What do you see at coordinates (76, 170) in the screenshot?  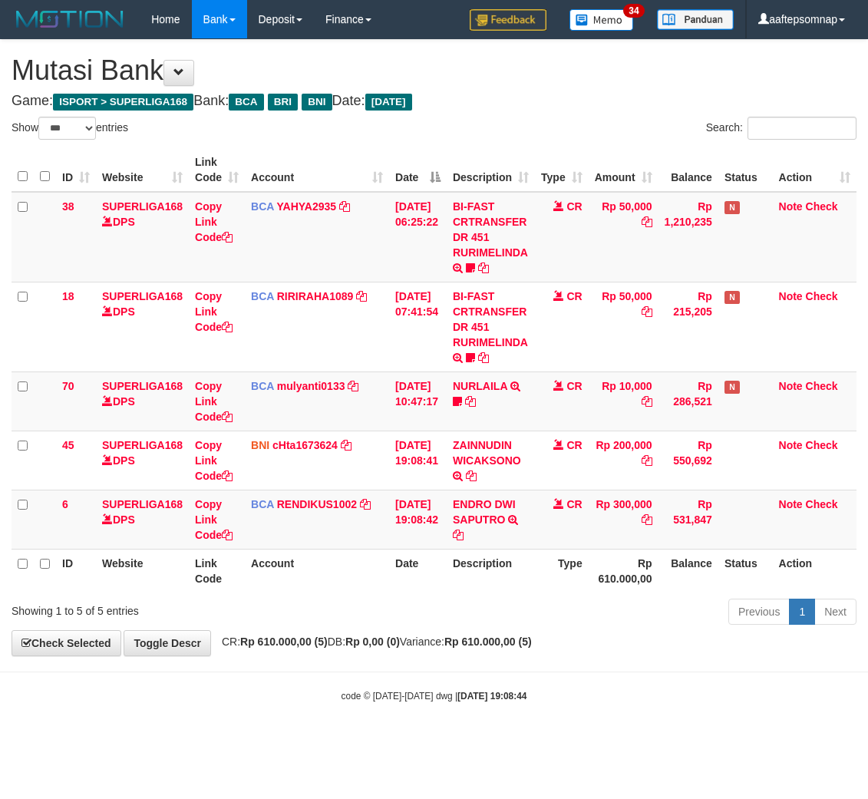 I see `th: ID: activate to sort column ascending` at bounding box center [76, 170].